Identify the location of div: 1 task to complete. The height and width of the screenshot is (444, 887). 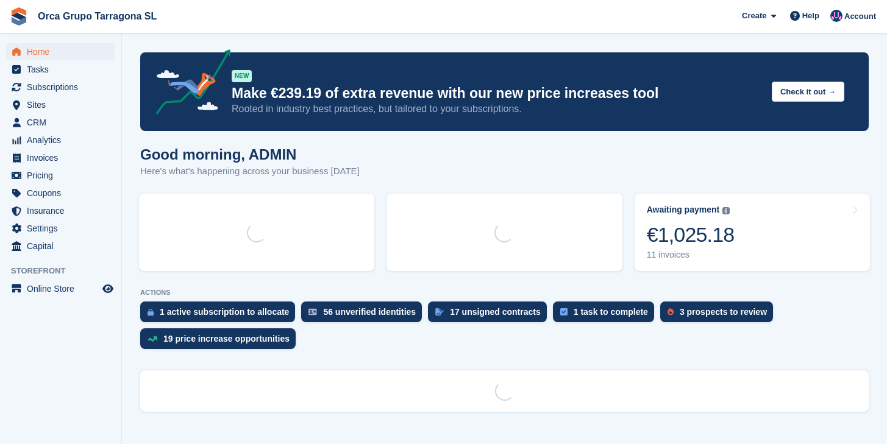
(611, 312).